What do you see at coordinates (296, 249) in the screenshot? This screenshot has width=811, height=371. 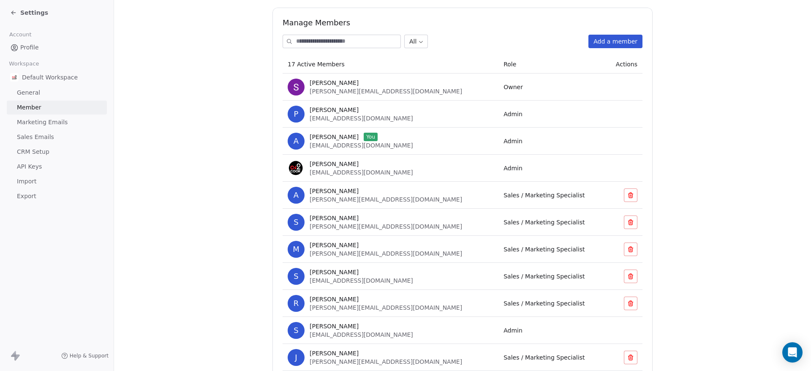 I see `span: M` at bounding box center [296, 249].